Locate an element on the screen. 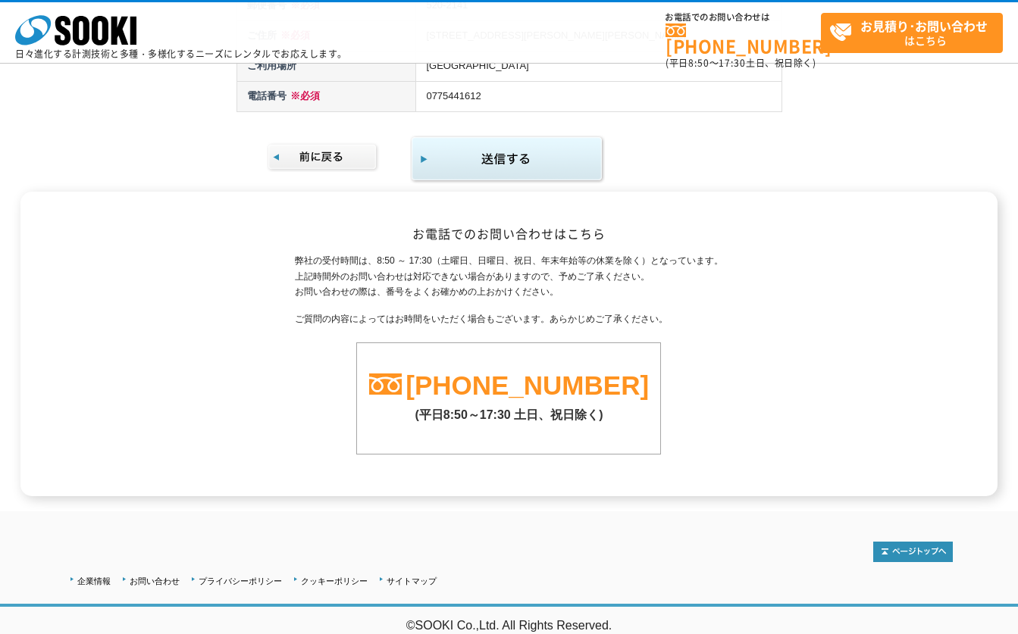  img: 前に戻る is located at coordinates (323, 157).